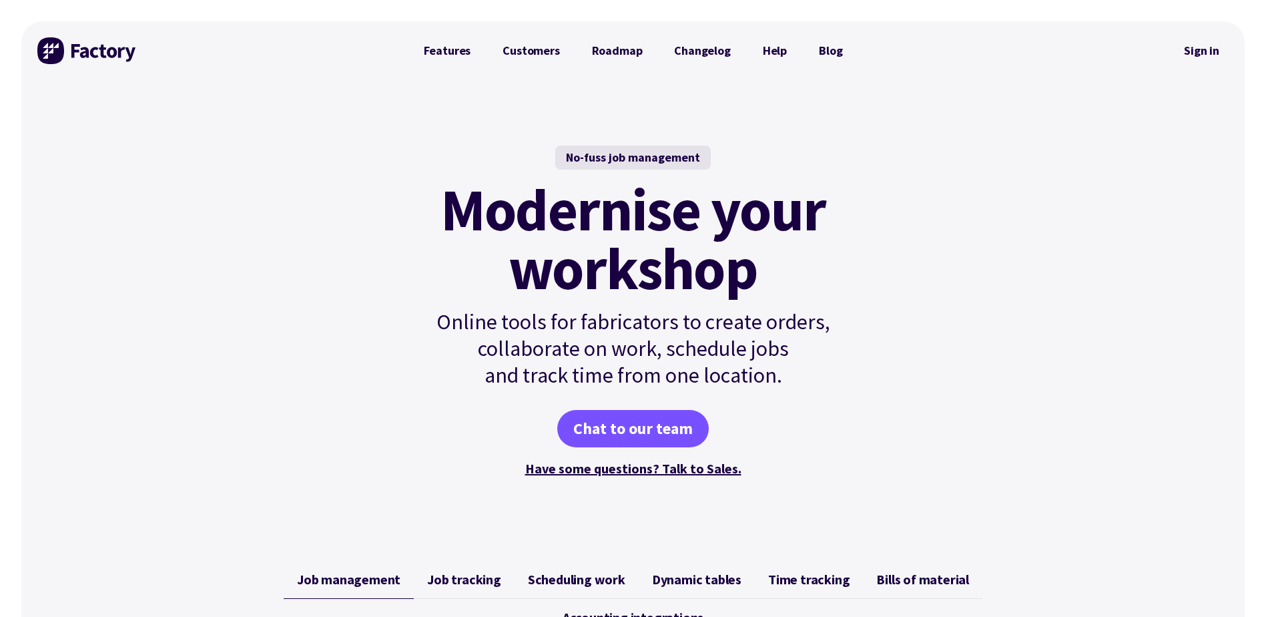 The height and width of the screenshot is (617, 1266). Describe the element at coordinates (922, 579) in the screenshot. I see `span: Bills of material` at that location.